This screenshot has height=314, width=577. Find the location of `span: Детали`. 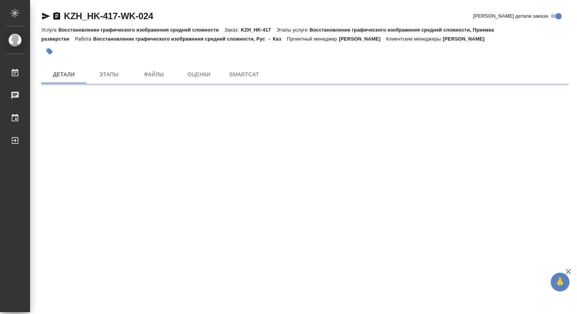

span: Детали is located at coordinates (64, 74).